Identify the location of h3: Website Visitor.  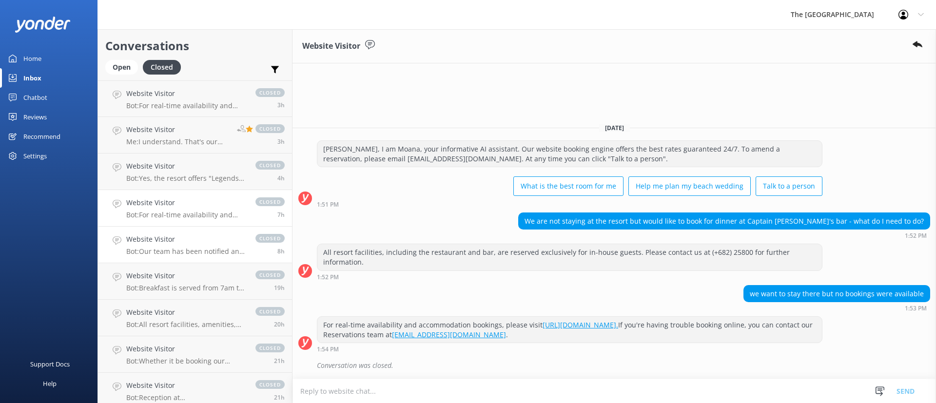
(331, 46).